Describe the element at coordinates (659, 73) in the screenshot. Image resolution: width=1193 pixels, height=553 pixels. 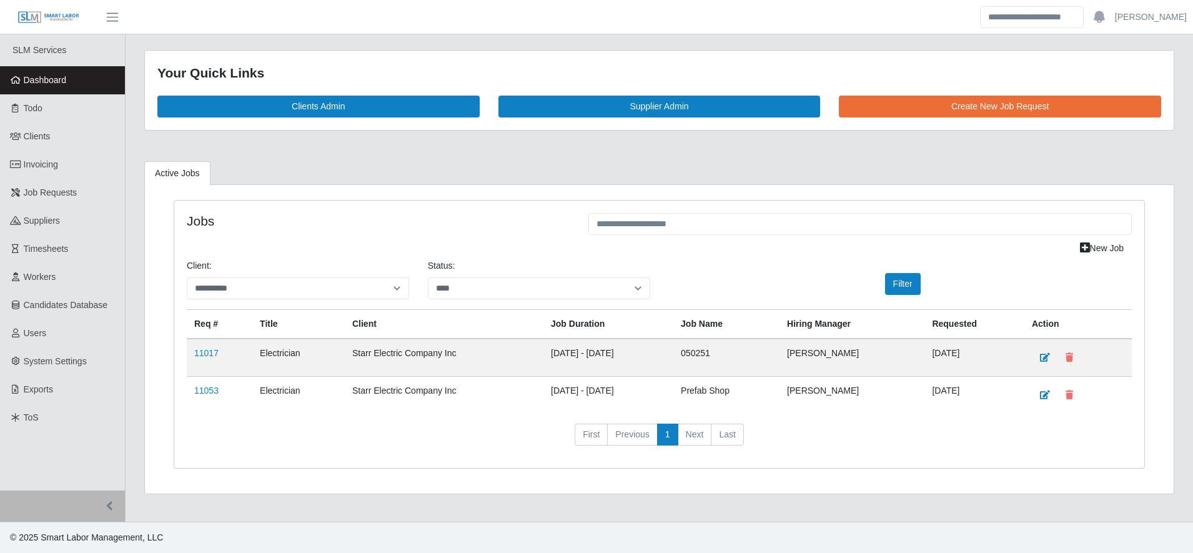
I see `div: Your Quick Links` at that location.